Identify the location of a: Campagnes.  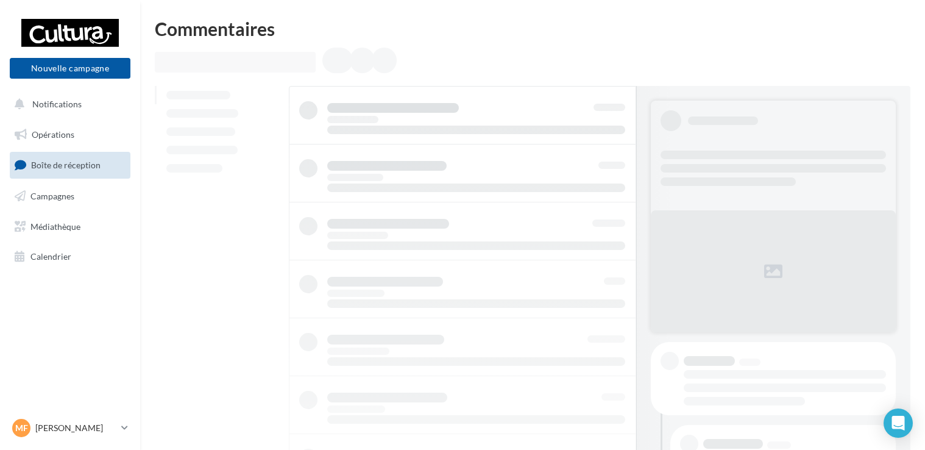
(70, 196).